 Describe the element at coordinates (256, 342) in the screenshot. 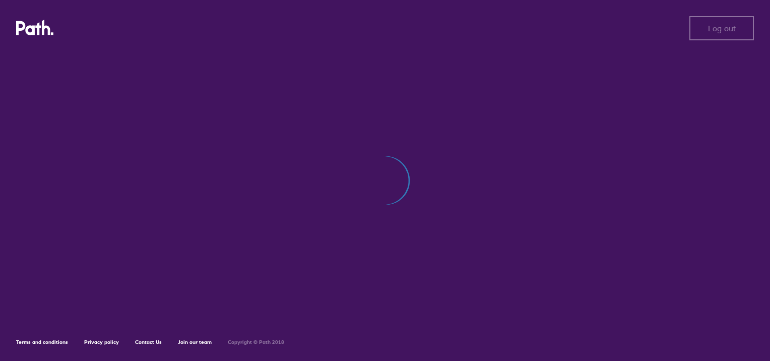

I see `h6: Copyright © Path 2018` at that location.